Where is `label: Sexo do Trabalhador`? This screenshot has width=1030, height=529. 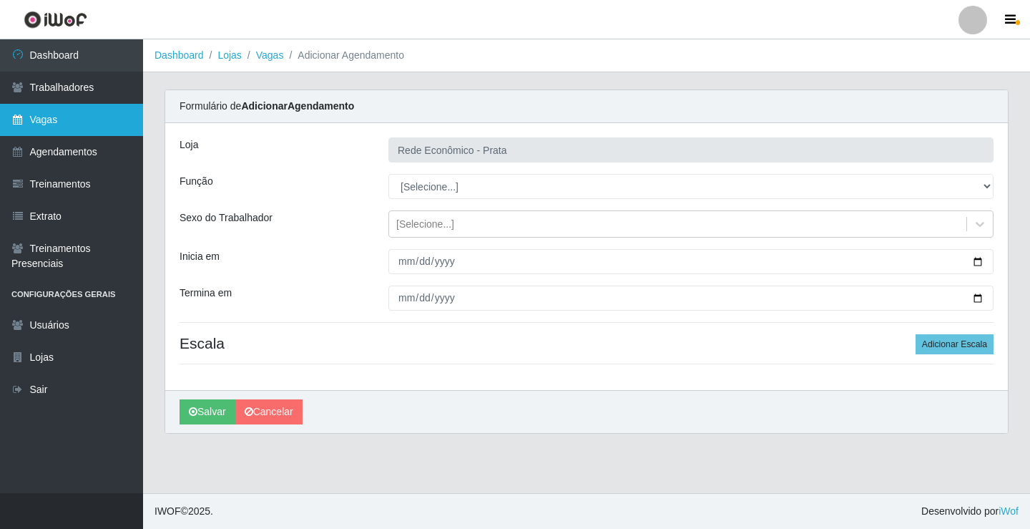 label: Sexo do Trabalhador is located at coordinates (226, 217).